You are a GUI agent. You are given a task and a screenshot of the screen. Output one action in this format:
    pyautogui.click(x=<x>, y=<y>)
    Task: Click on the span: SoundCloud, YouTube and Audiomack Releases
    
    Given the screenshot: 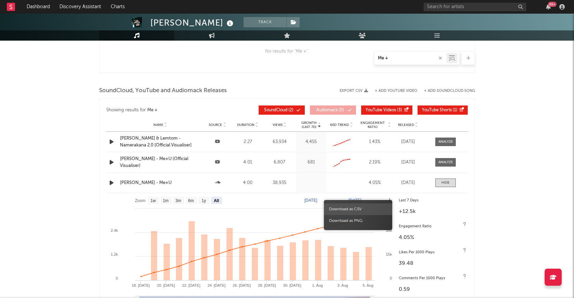 What is the action you would take?
    pyautogui.click(x=163, y=91)
    